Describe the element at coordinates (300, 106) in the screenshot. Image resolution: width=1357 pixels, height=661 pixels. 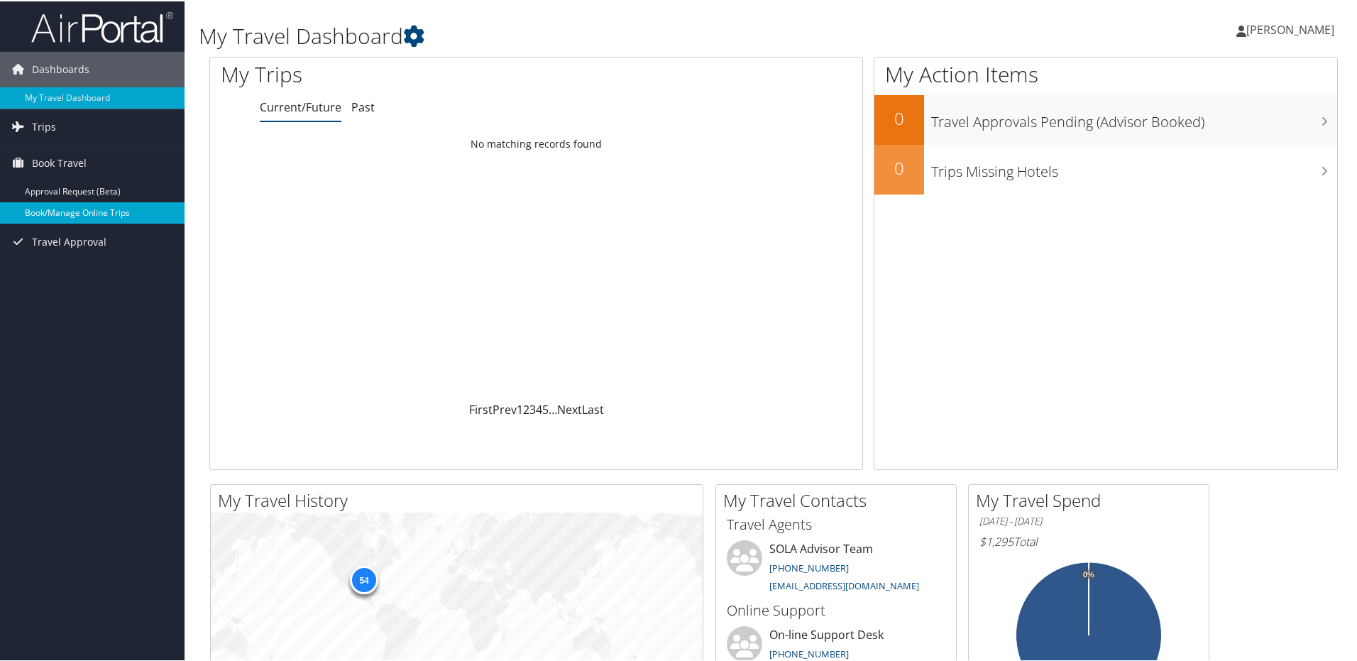
I see `a: Current/Future` at that location.